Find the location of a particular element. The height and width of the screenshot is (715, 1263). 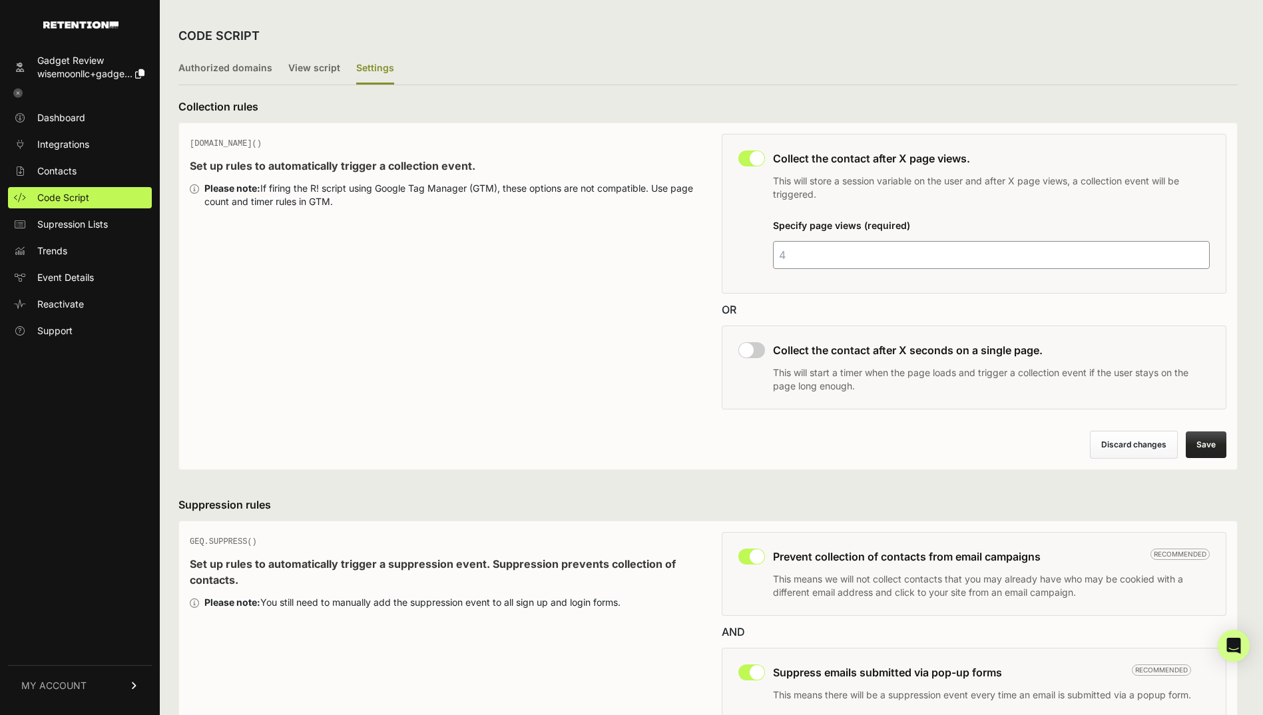

a: Code Script is located at coordinates (80, 198).